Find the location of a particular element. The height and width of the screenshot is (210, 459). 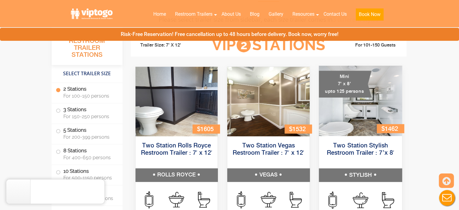

div: $1605 is located at coordinates (206, 129).